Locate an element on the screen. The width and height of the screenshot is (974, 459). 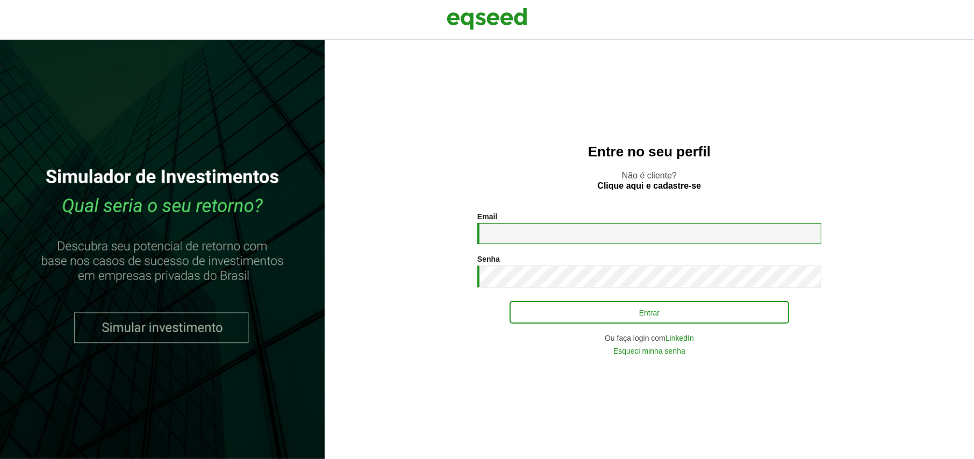
label: Senha is located at coordinates (489, 259).